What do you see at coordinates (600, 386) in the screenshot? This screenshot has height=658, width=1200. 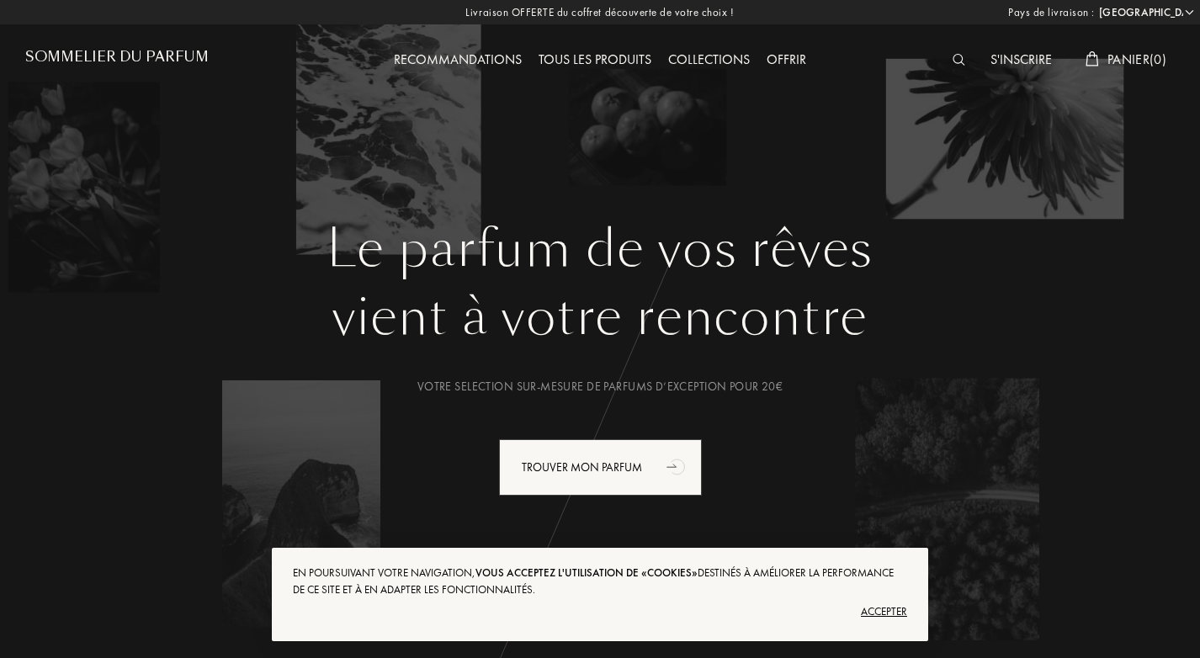 I see `div: Votre selection sur-mesure de parfums d’exception pour 20€` at bounding box center [600, 386].